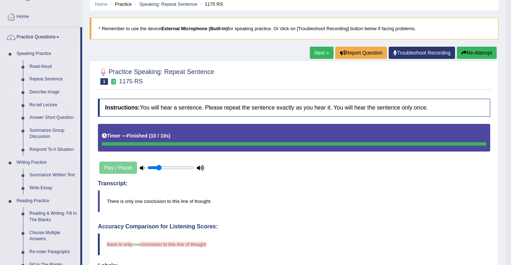  Describe the element at coordinates (53, 188) in the screenshot. I see `a: Write Essay` at that location.